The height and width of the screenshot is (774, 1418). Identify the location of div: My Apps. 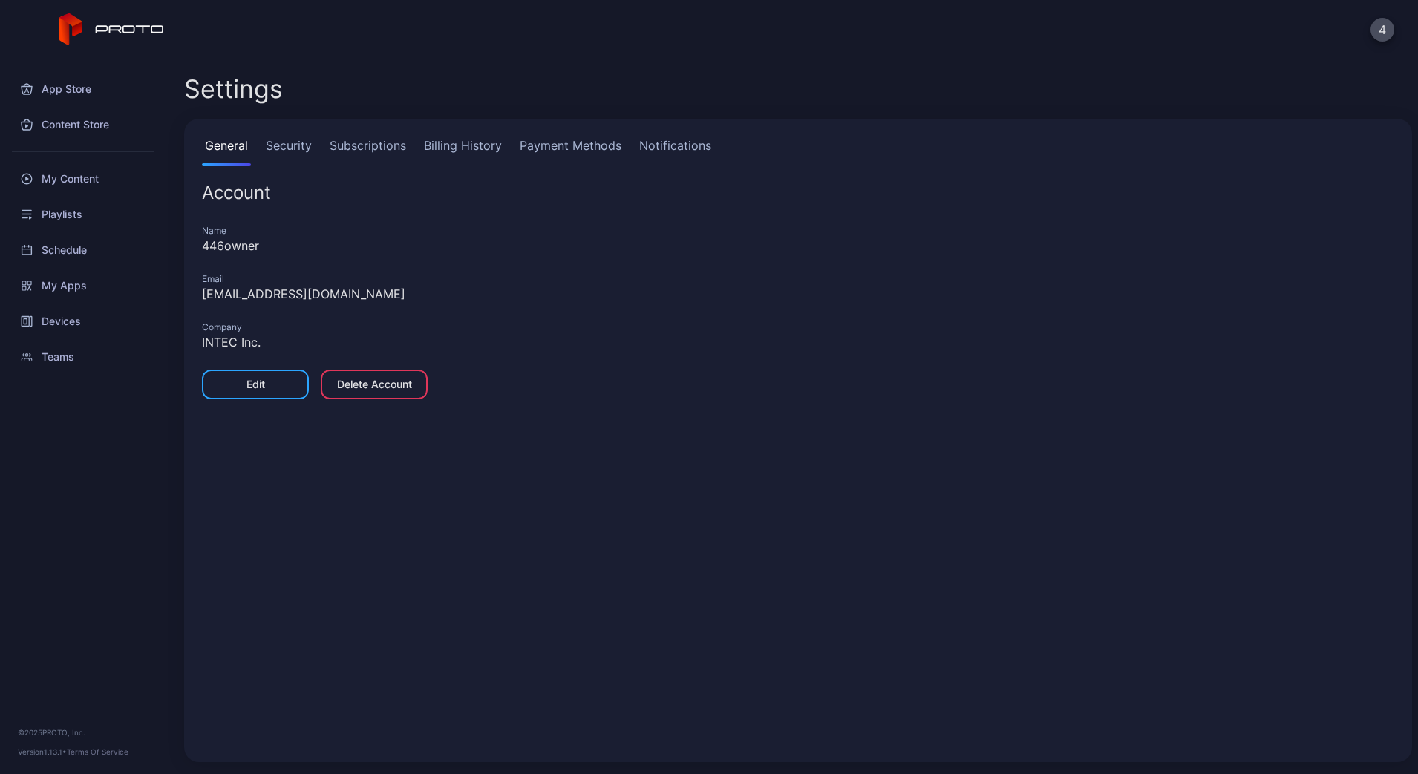
(82, 286).